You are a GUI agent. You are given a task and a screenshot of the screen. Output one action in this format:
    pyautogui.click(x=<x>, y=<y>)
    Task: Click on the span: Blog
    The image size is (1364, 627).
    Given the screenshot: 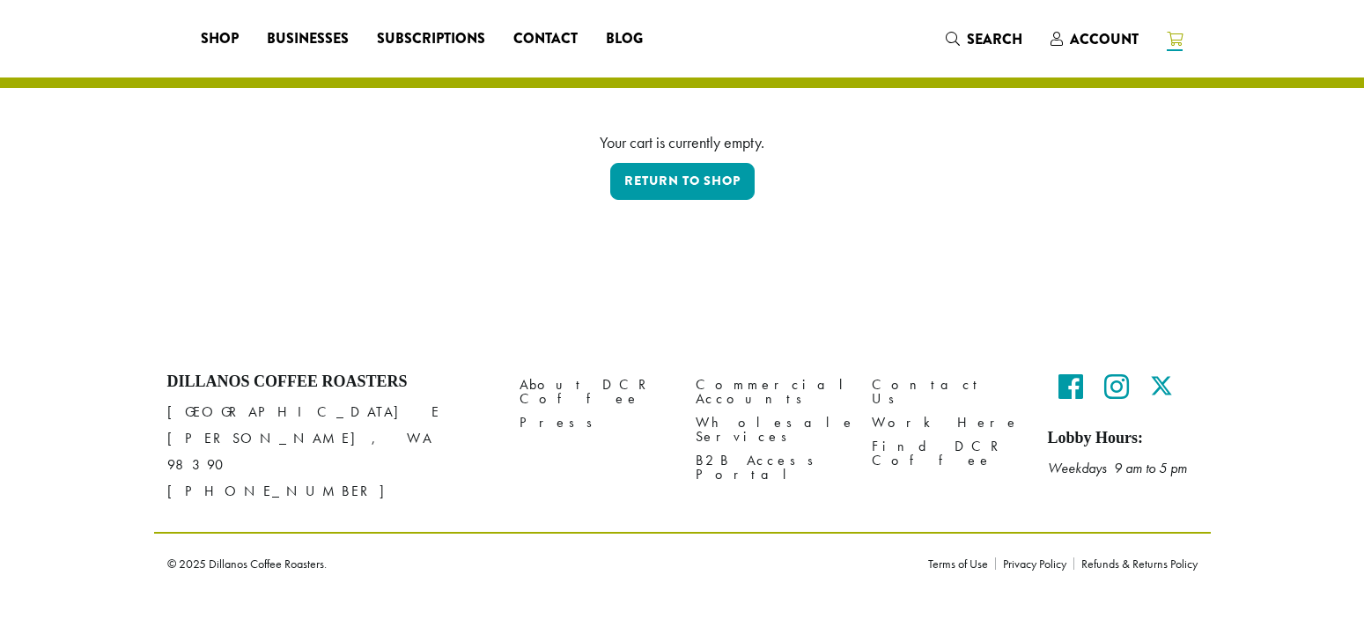 What is the action you would take?
    pyautogui.click(x=624, y=39)
    